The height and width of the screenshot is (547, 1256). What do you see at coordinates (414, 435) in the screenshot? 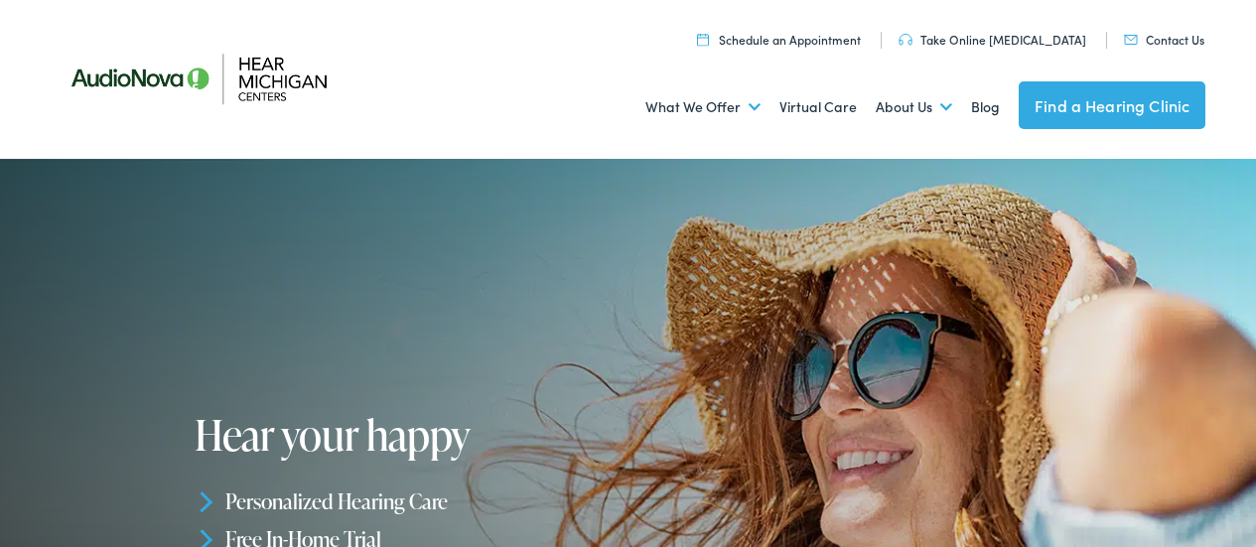
I see `h1: Hear your happy` at bounding box center [414, 435].